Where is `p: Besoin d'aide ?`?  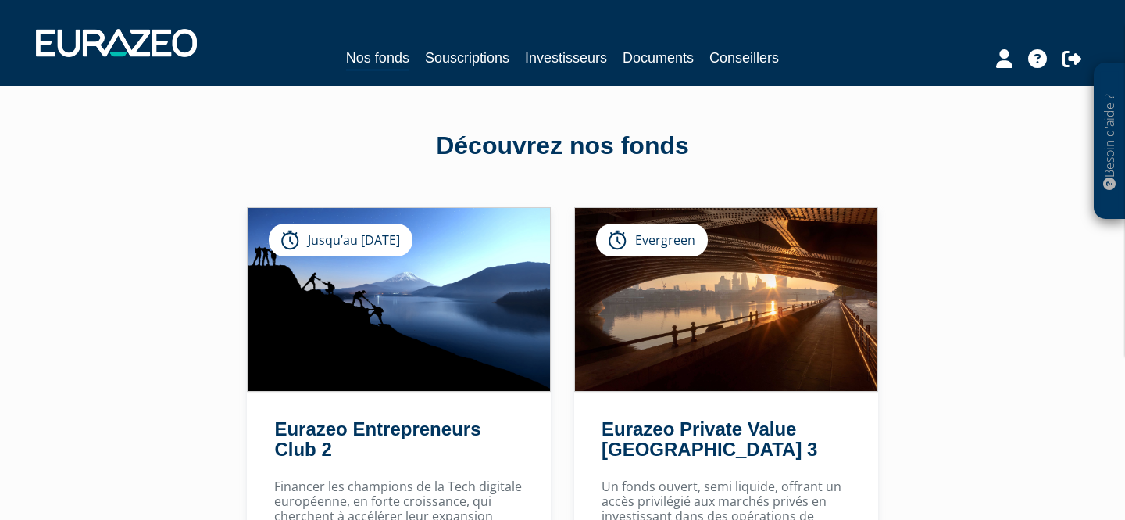
p: Besoin d'aide ? is located at coordinates (1109, 141).